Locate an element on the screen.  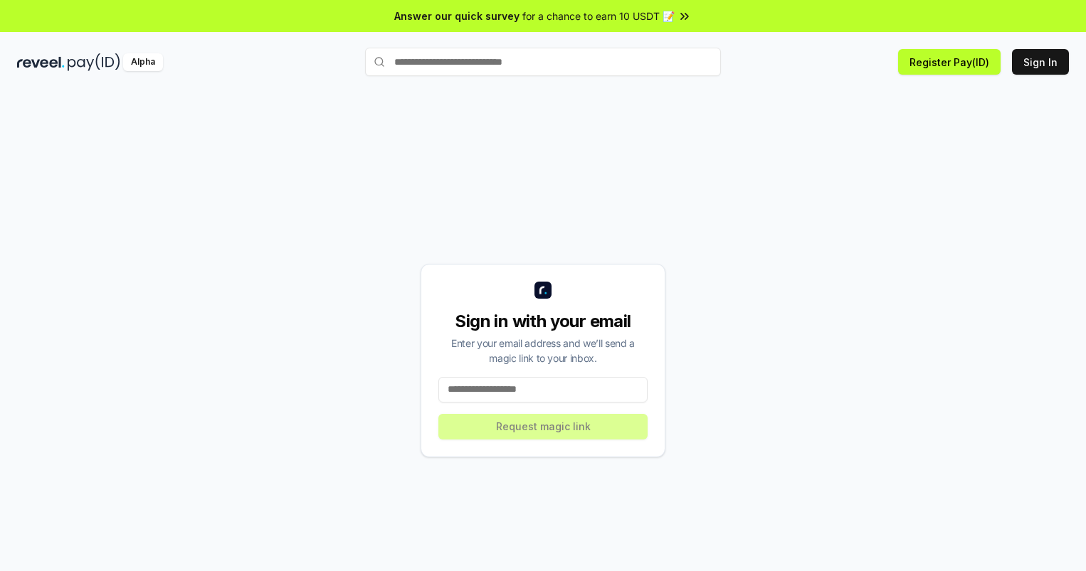
button: Register Pay(ID) is located at coordinates (949, 62).